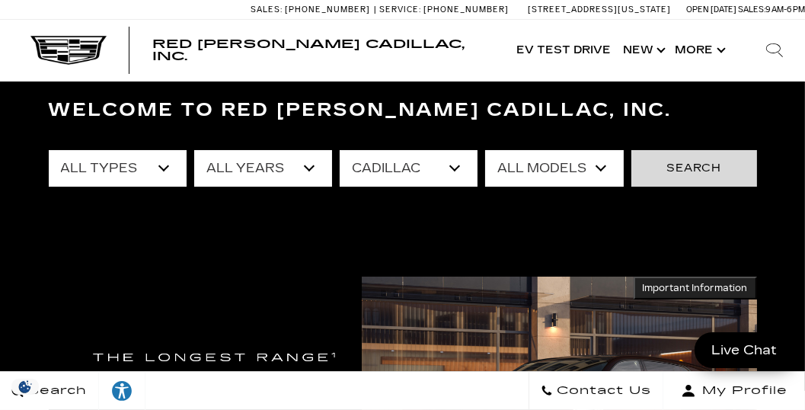  I want to click on div: Search, so click(774, 50).